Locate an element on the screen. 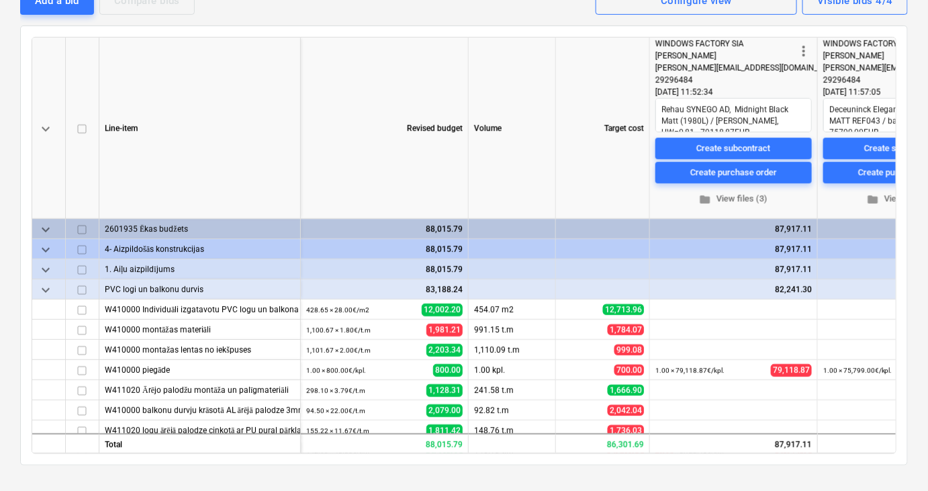 This screenshot has height=491, width=928. span: 1,128.31 is located at coordinates (445, 390).